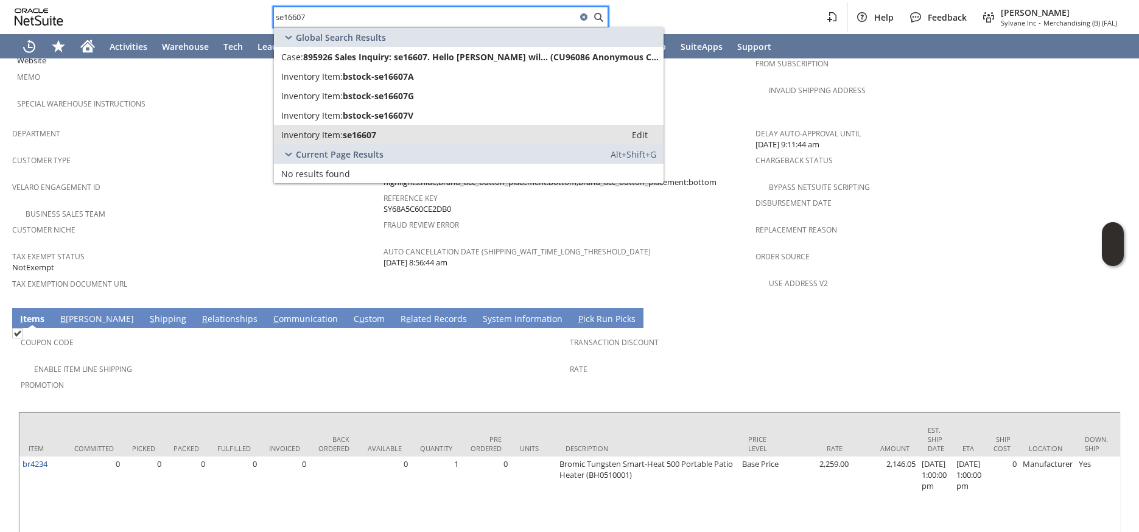 Image resolution: width=1139 pixels, height=532 pixels. What do you see at coordinates (369, 320) in the screenshot?
I see `a: Custom` at bounding box center [369, 320].